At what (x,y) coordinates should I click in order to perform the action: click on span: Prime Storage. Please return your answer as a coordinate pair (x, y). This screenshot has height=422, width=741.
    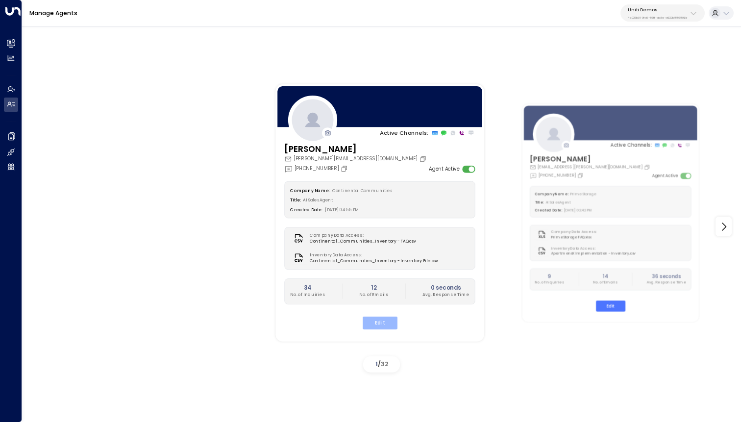
    Looking at the image, I should click on (583, 194).